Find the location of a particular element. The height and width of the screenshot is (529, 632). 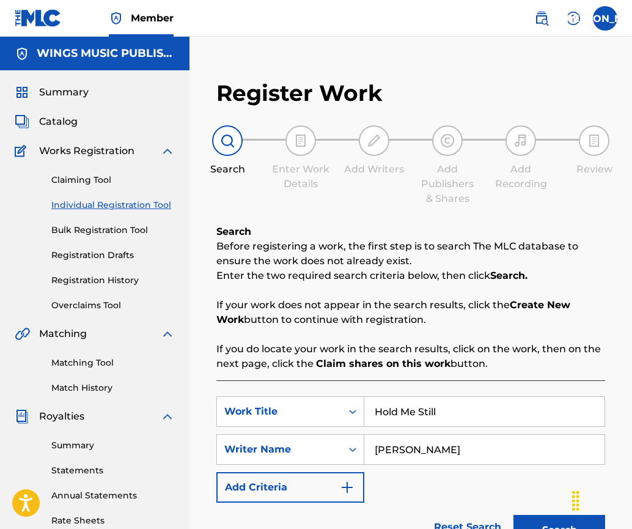

a: Bulk Registration Tool is located at coordinates (113, 230).